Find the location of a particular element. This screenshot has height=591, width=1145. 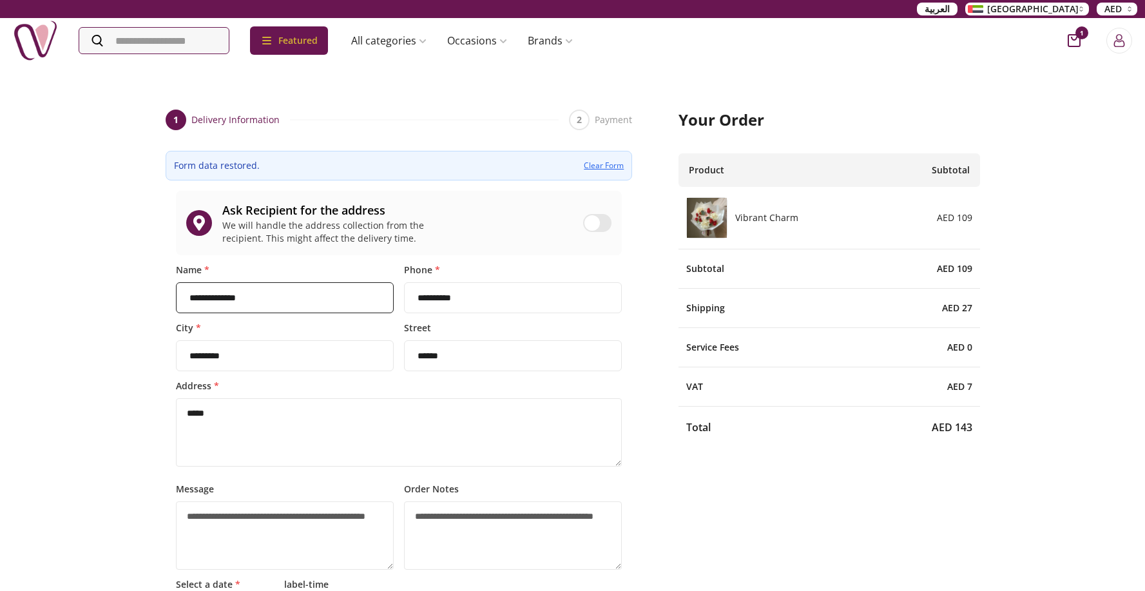

button: AED is located at coordinates (1117, 9).